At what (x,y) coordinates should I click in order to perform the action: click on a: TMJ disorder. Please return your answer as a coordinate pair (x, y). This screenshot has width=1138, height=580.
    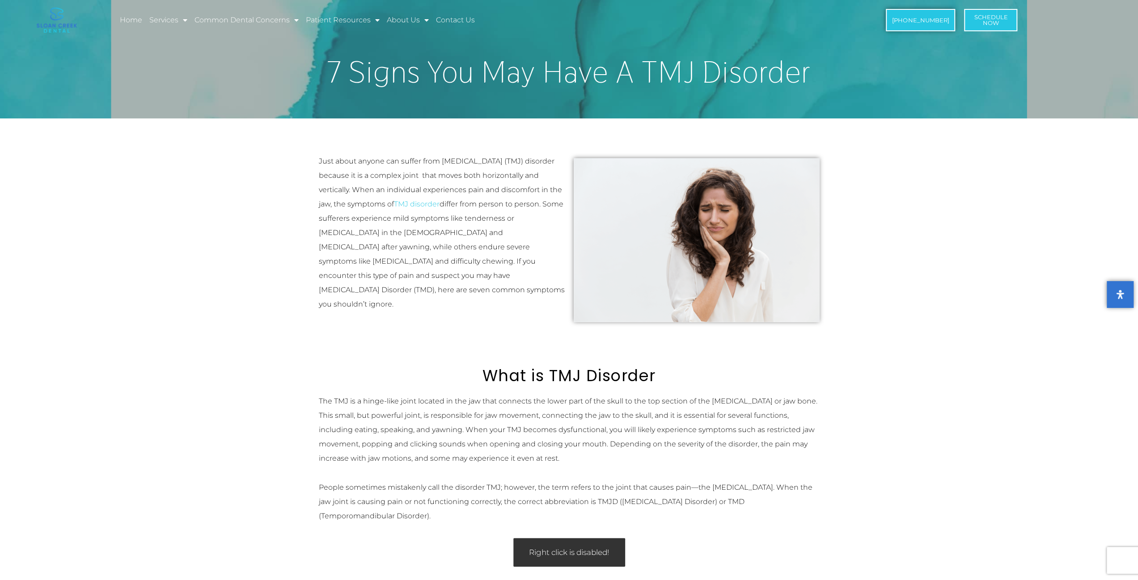
    Looking at the image, I should click on (417, 204).